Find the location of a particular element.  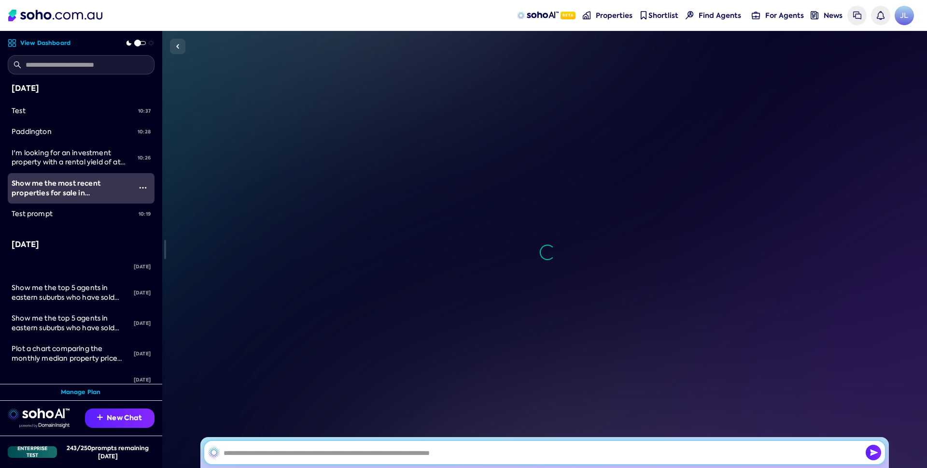

img: Soho Logo is located at coordinates (55, 15).